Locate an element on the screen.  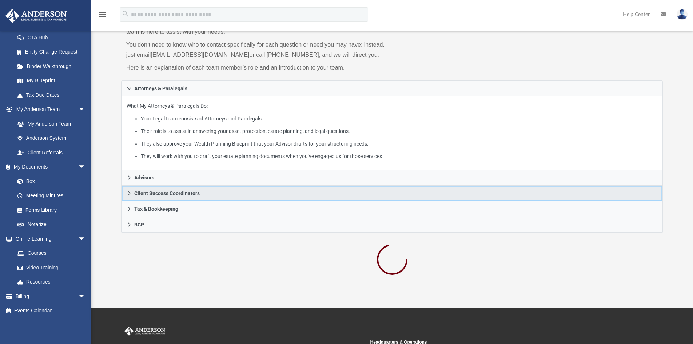
li: Your Legal team consists of Attorneys and Paralegals. is located at coordinates (399, 119).